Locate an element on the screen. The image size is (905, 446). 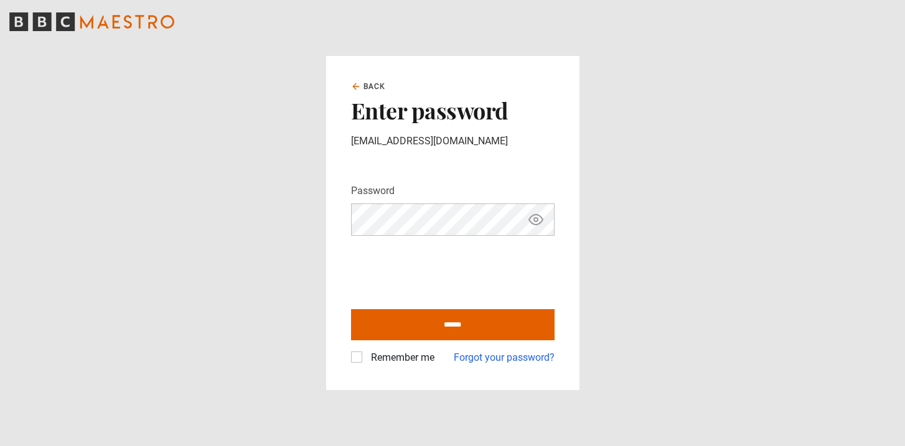
label: Password is located at coordinates (373, 191).